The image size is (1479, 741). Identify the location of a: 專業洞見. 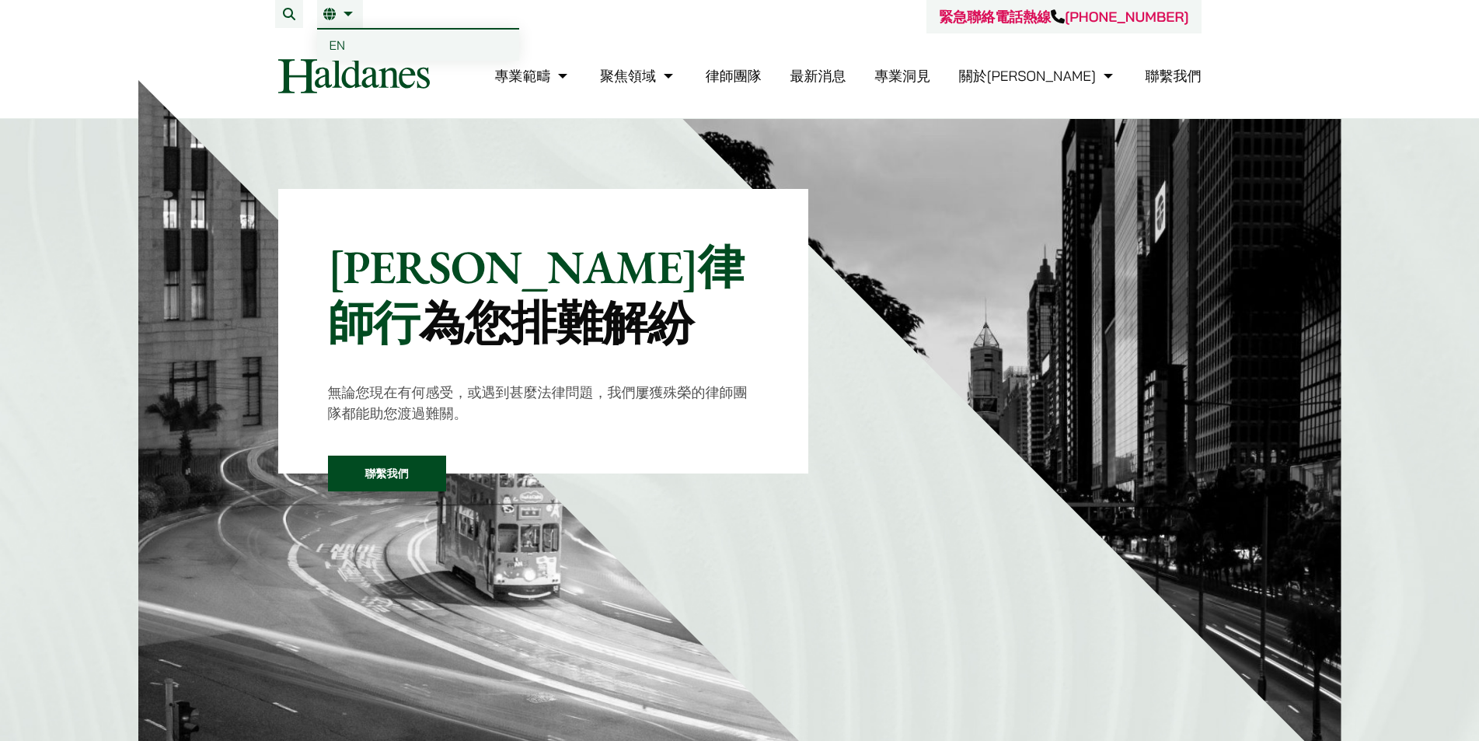
(903, 75).